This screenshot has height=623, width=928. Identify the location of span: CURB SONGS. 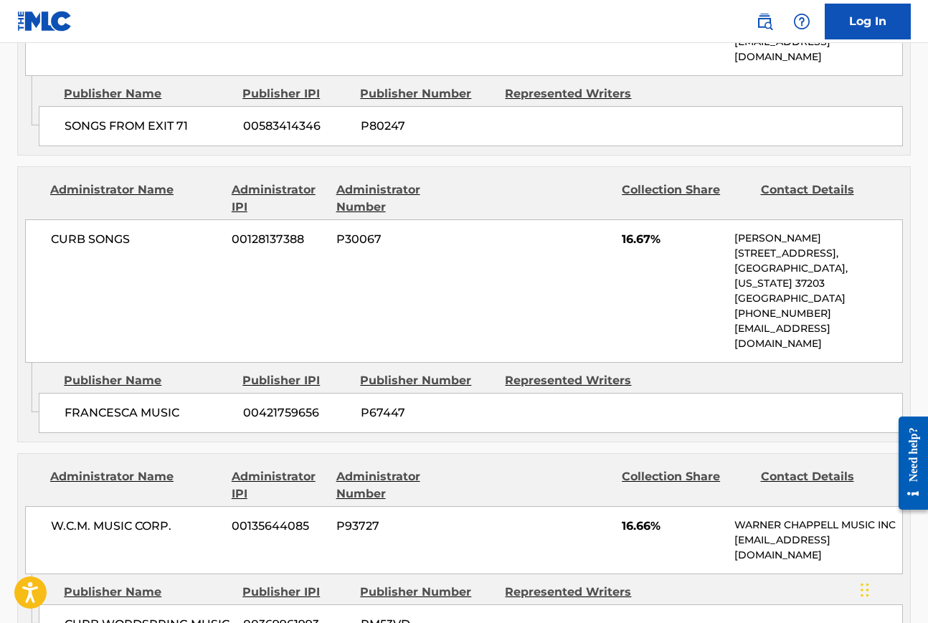
(136, 240).